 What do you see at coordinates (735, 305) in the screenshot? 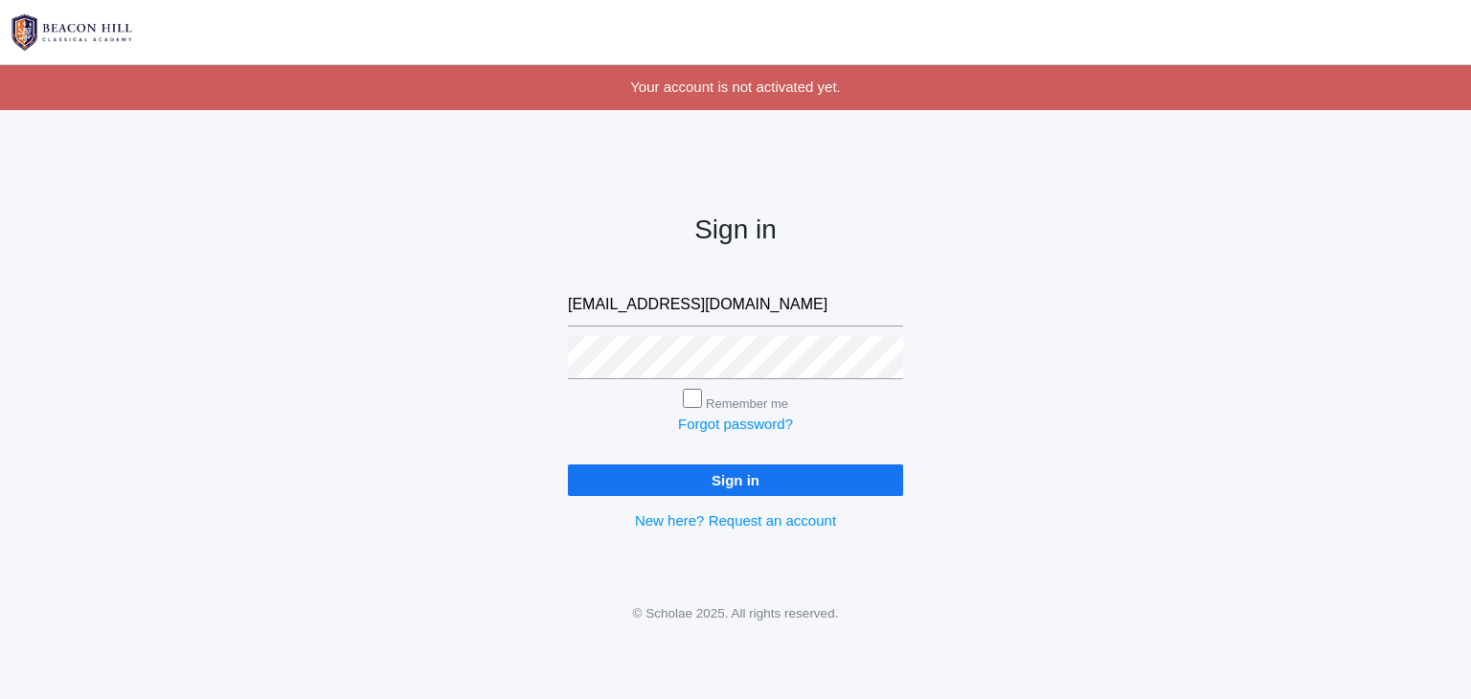
I see `input: Email address` at bounding box center [735, 305].